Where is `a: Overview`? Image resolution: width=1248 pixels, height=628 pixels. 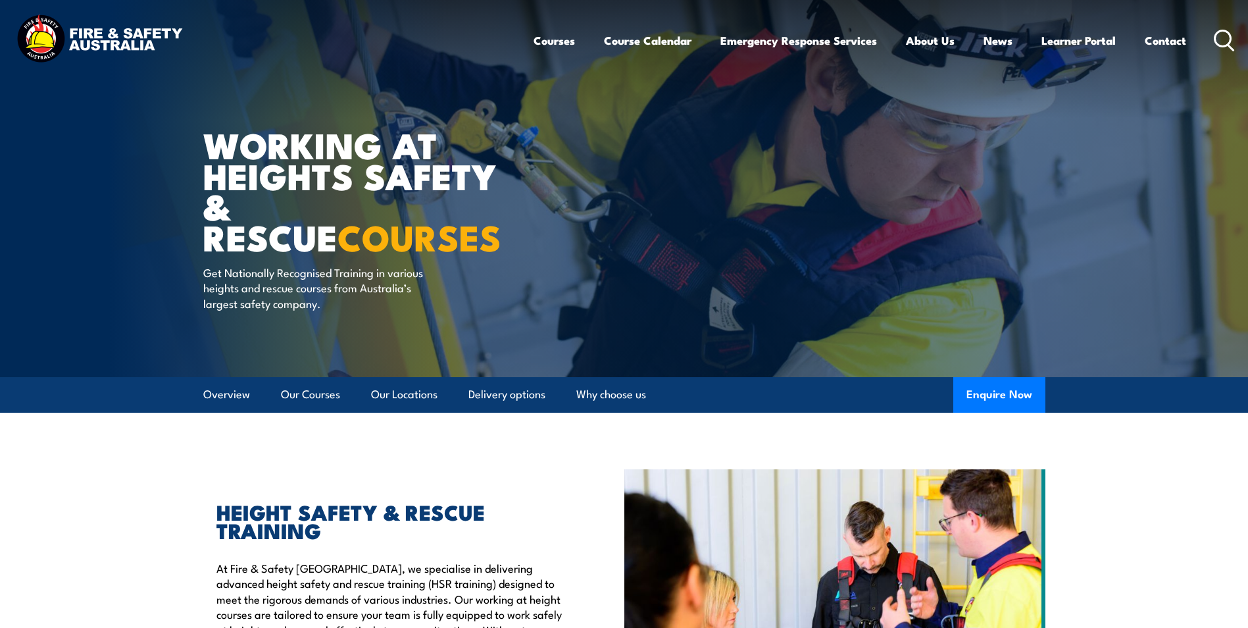
a: Overview is located at coordinates (226, 394).